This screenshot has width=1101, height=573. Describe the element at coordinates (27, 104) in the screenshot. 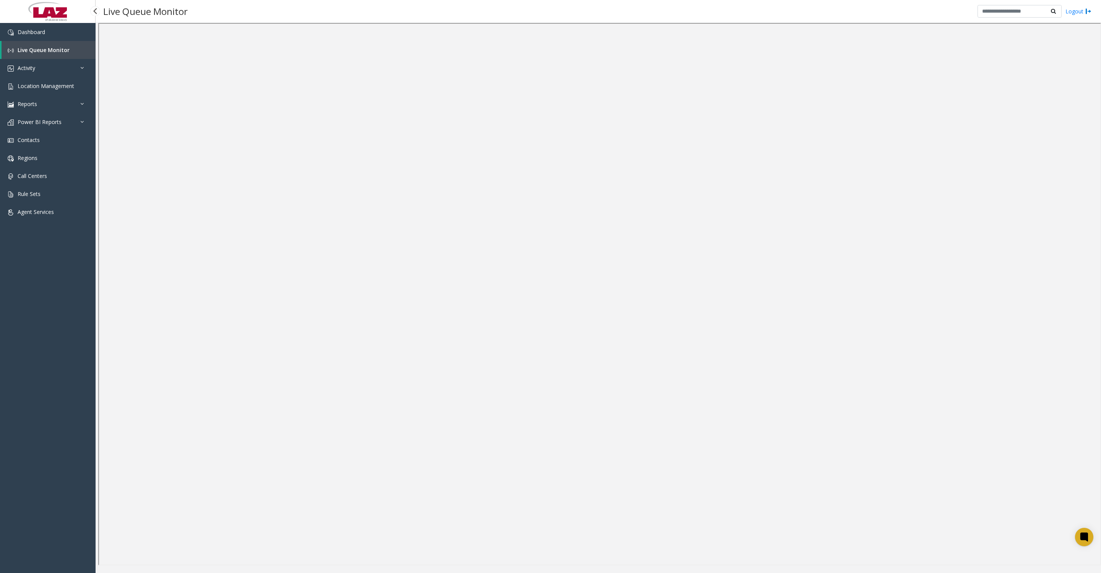

I see `span: Reports` at that location.